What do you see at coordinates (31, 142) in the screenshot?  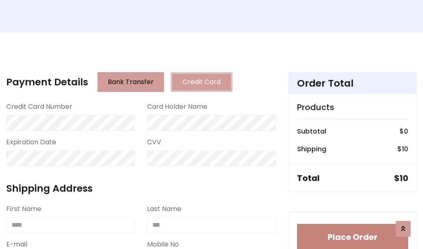 I see `label: Expiration Date` at bounding box center [31, 142].